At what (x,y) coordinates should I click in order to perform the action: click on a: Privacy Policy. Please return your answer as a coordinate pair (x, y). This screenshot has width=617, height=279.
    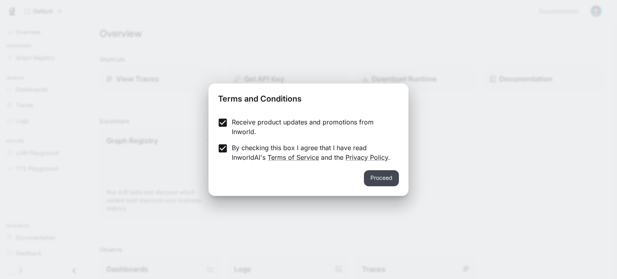
    Looking at the image, I should click on (367, 157).